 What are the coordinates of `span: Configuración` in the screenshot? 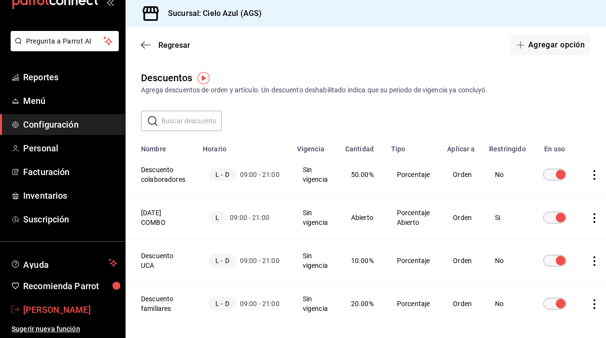 It's located at (70, 124).